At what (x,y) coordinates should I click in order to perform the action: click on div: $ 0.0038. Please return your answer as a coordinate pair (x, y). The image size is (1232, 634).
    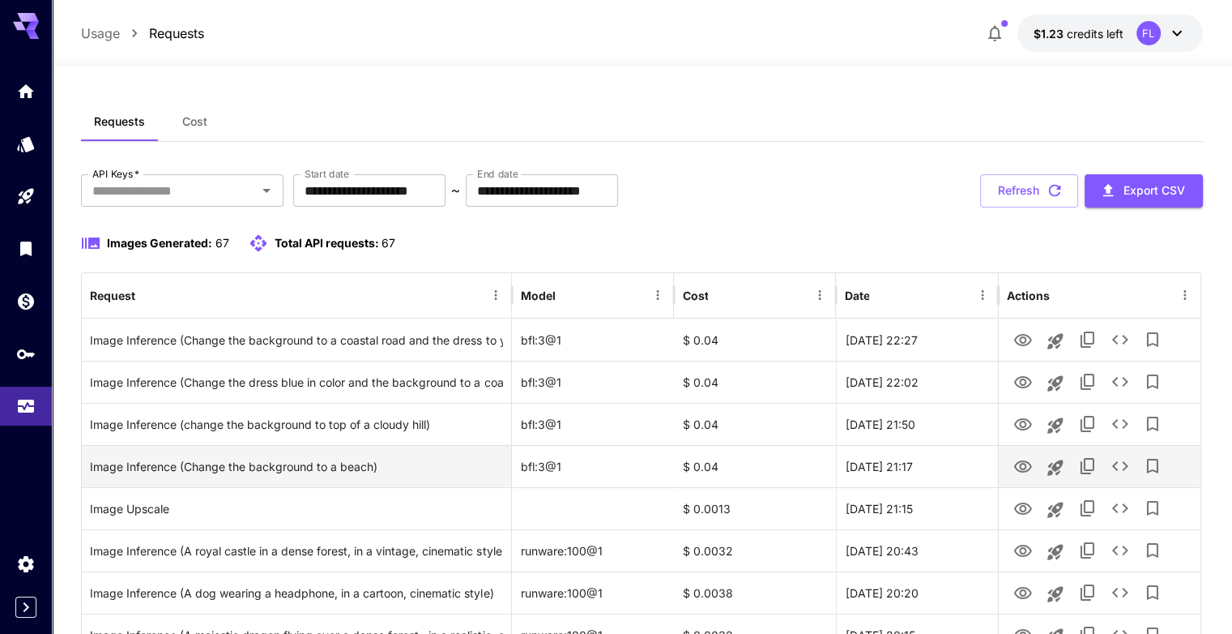
    Looking at the image, I should click on (755, 592).